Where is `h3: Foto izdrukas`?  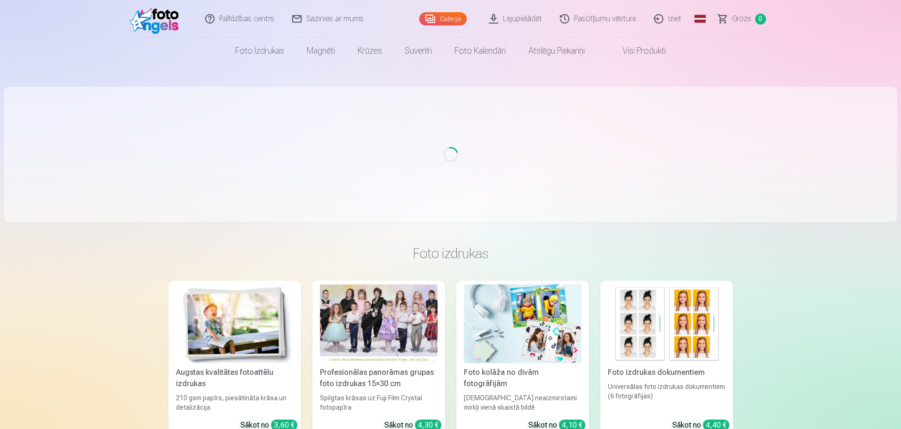
h3: Foto izdrukas is located at coordinates (451, 253).